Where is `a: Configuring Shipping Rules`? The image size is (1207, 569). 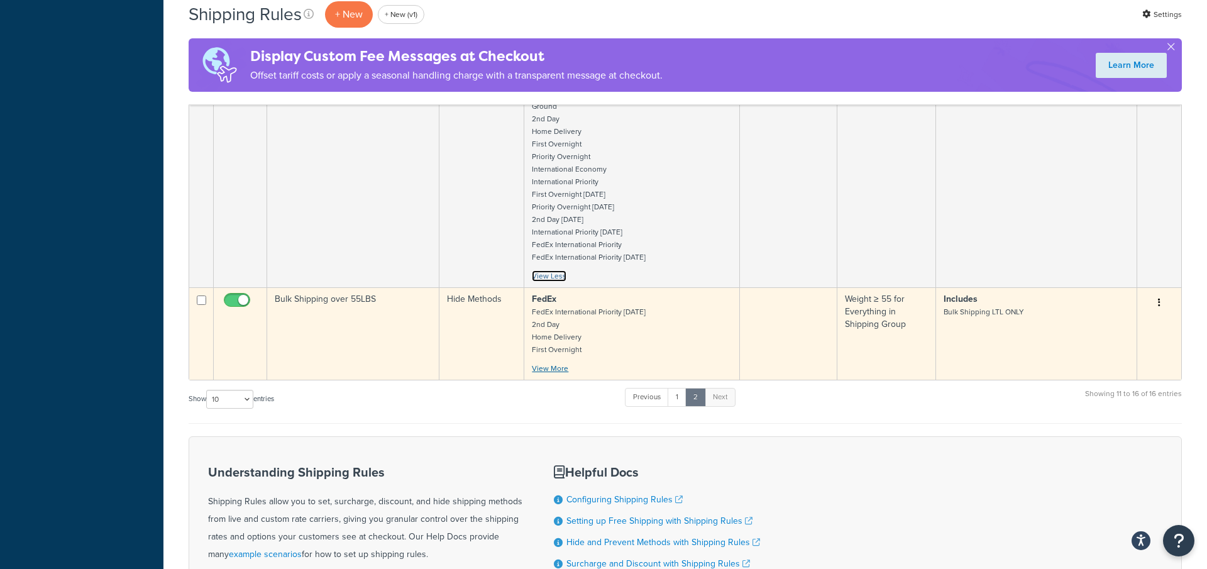 a: Configuring Shipping Rules is located at coordinates (624, 499).